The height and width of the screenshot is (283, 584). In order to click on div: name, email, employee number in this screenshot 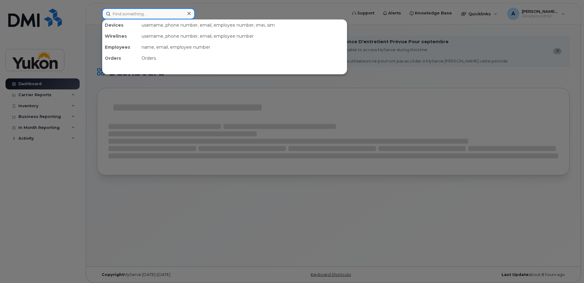, I will do `click(243, 47)`.